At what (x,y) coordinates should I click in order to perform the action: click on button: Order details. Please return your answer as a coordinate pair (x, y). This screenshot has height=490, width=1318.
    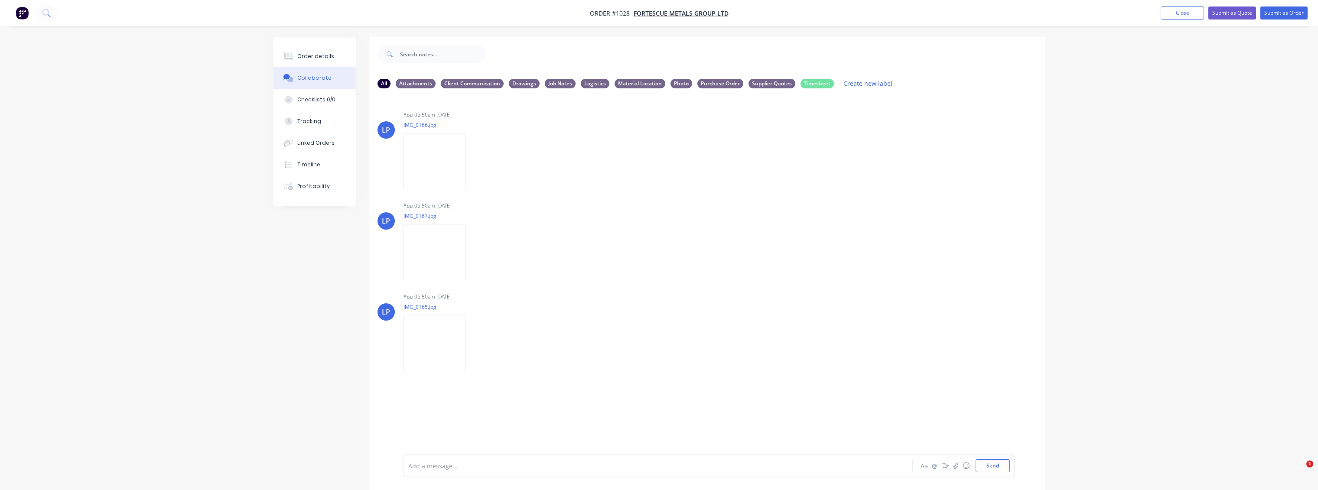
    Looking at the image, I should click on (315, 56).